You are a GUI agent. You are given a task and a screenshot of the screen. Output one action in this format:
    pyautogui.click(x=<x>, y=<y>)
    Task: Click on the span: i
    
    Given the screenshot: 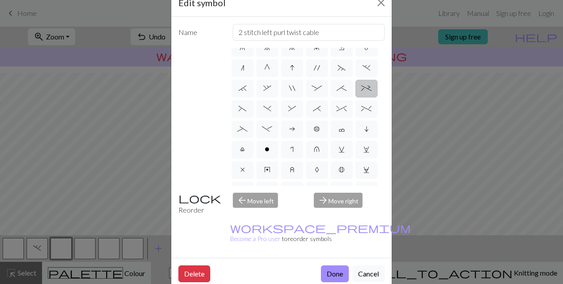 What is the action you would take?
    pyautogui.click(x=366, y=129)
    